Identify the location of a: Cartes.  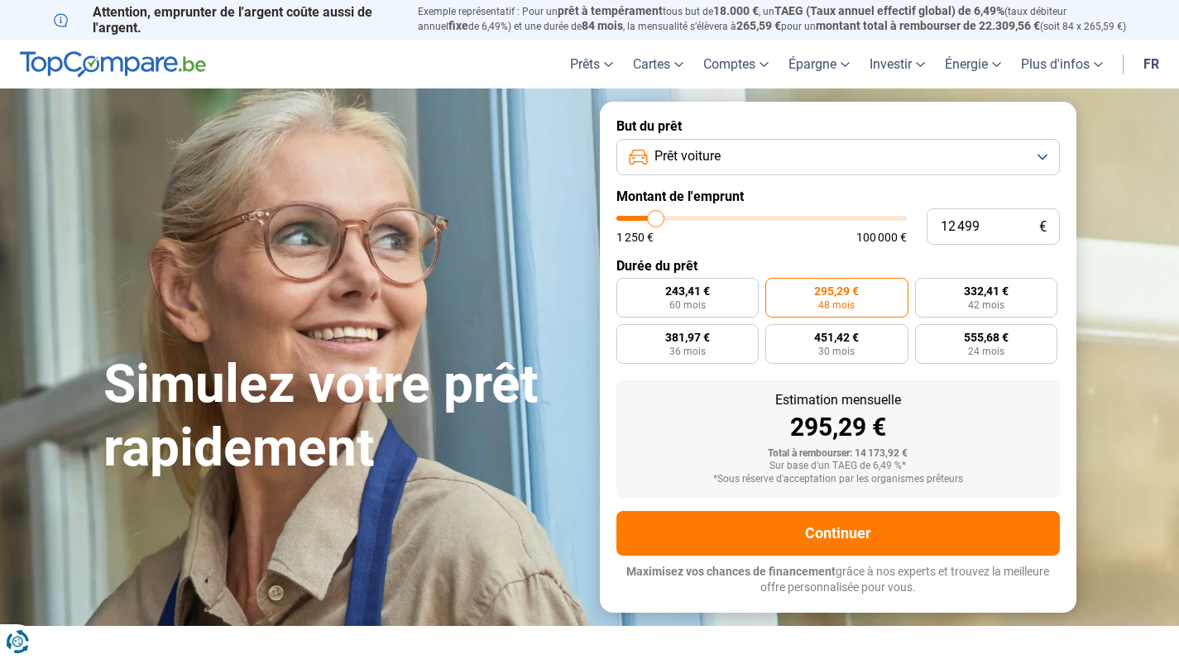
(658, 64).